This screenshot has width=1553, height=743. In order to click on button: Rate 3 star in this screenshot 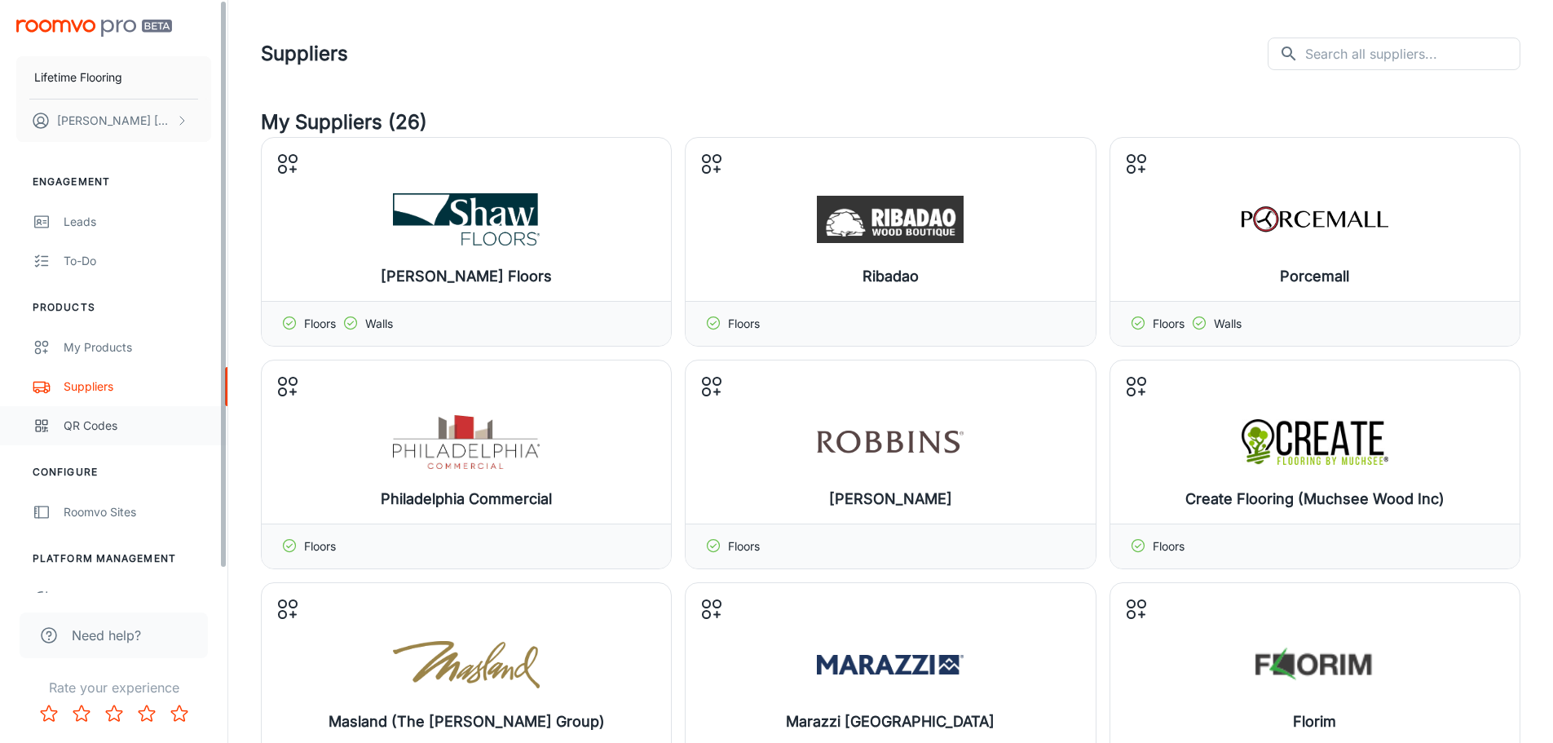, I will do `click(114, 713)`.